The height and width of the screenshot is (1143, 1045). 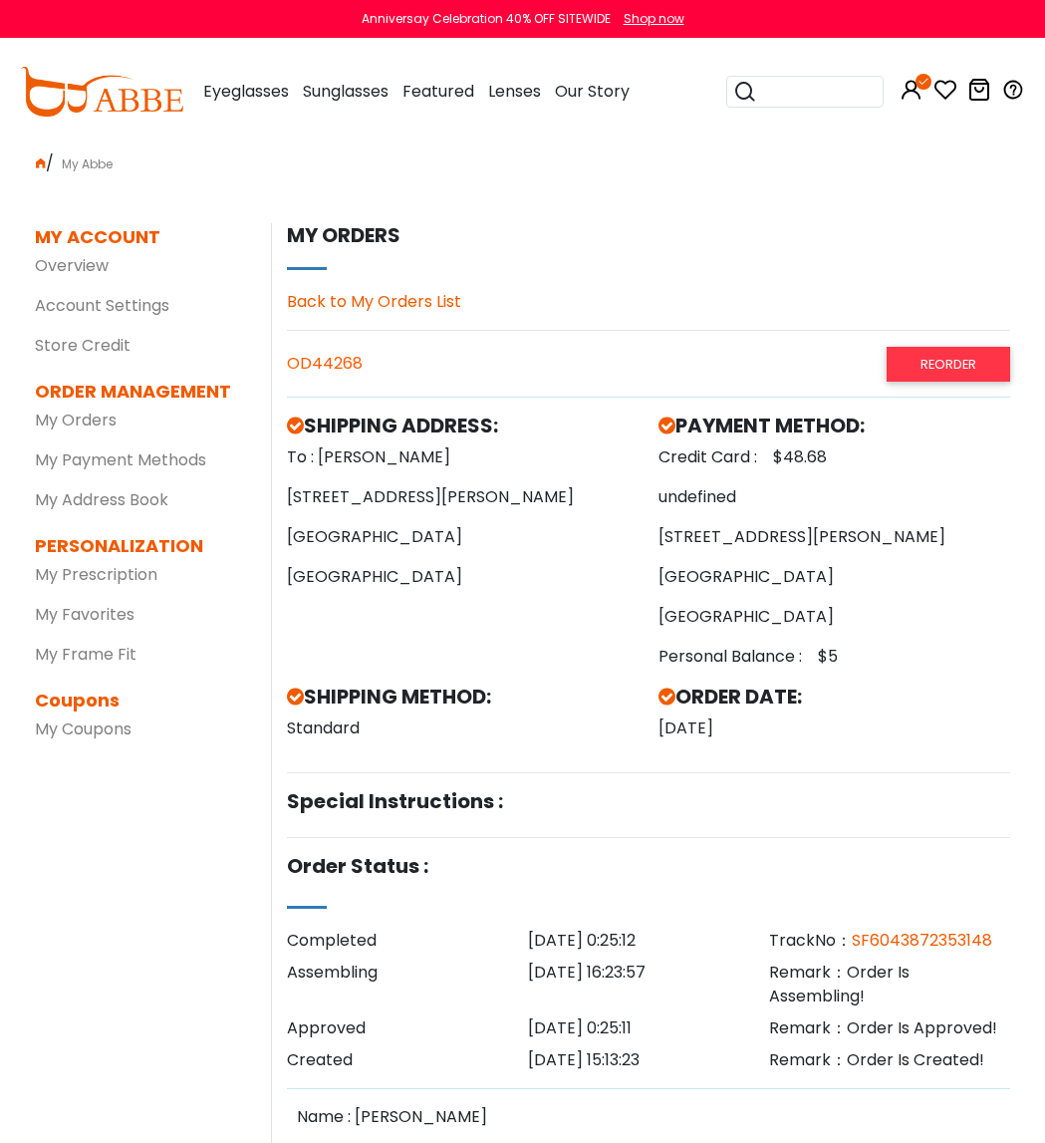 What do you see at coordinates (358, 866) in the screenshot?
I see `h5: Order Status :` at bounding box center [358, 866].